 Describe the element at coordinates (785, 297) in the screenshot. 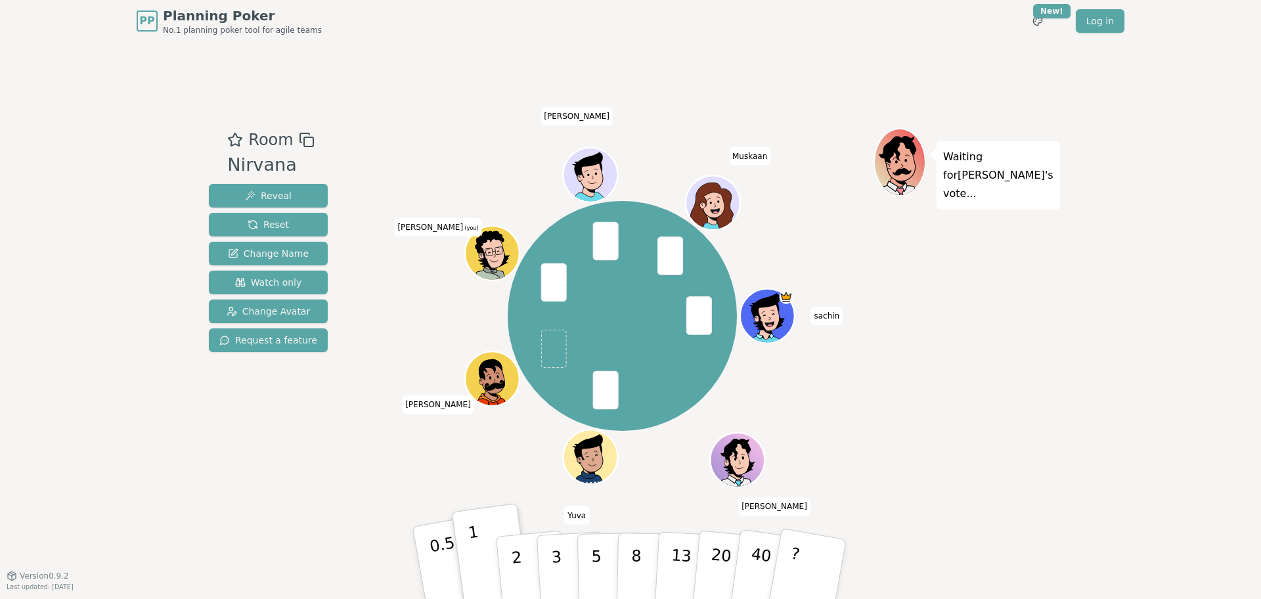

I see `span: sachin is the host` at that location.